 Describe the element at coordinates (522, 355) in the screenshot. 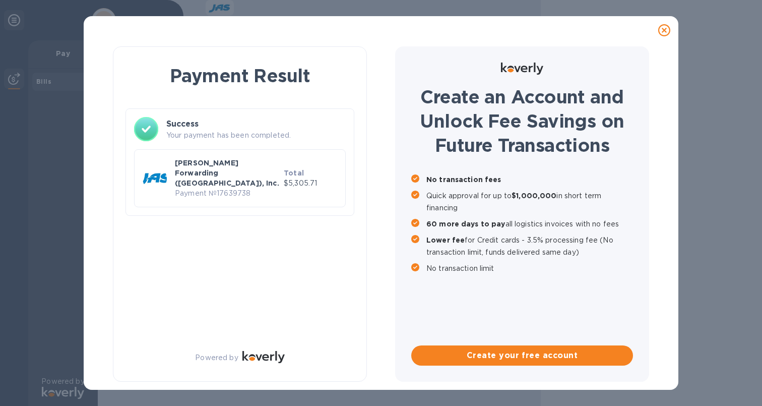

I see `span: Create your free account` at that location.